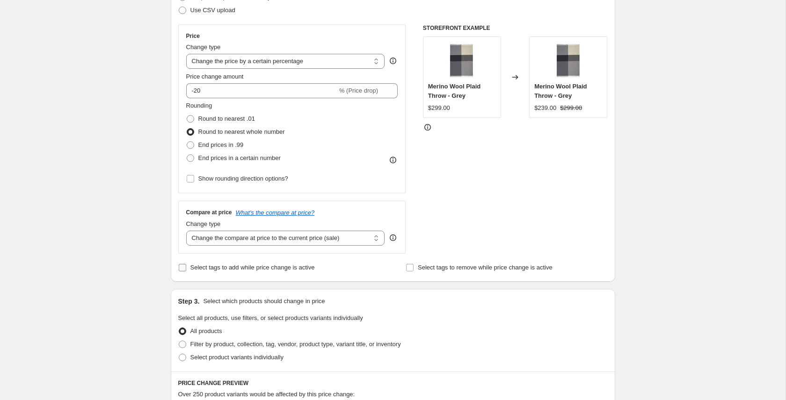 This screenshot has height=400, width=786. What do you see at coordinates (237, 357) in the screenshot?
I see `span: Select product variants individually` at bounding box center [237, 357].